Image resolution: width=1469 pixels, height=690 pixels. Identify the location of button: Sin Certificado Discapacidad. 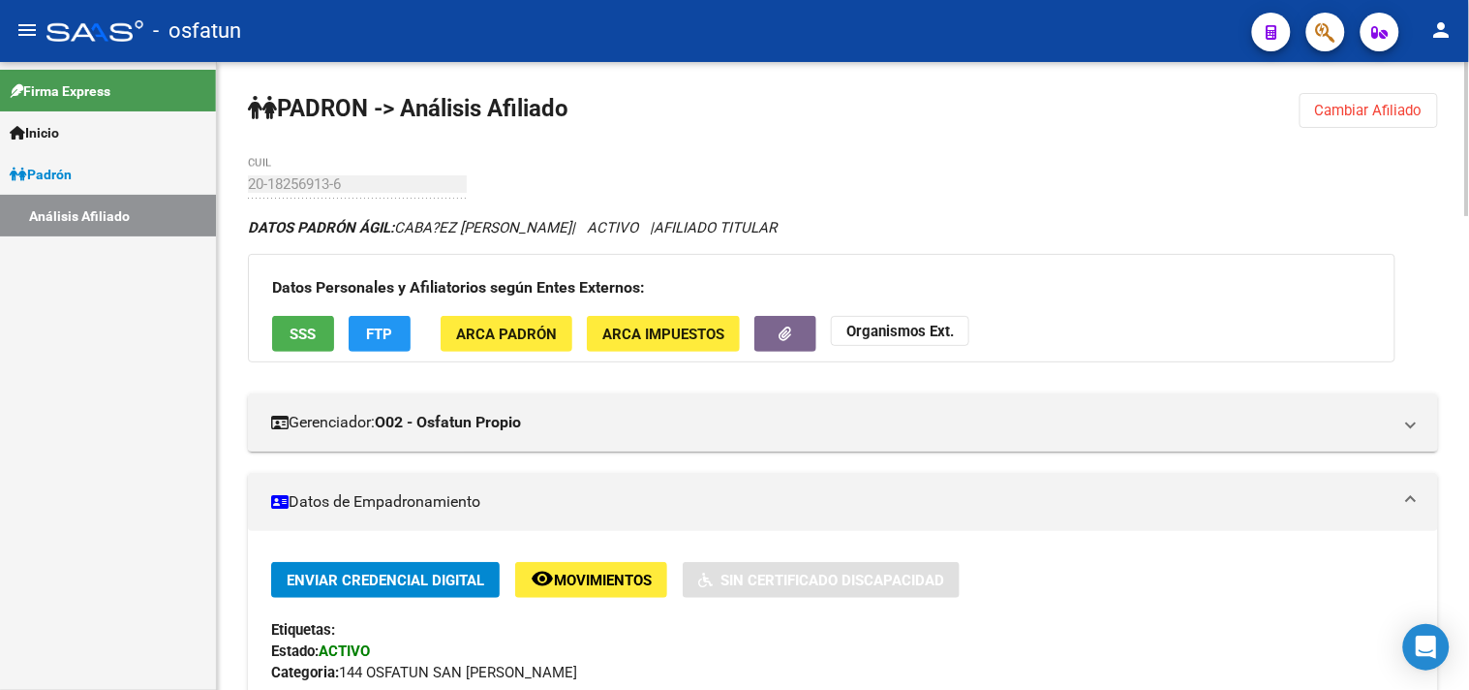
(821, 579).